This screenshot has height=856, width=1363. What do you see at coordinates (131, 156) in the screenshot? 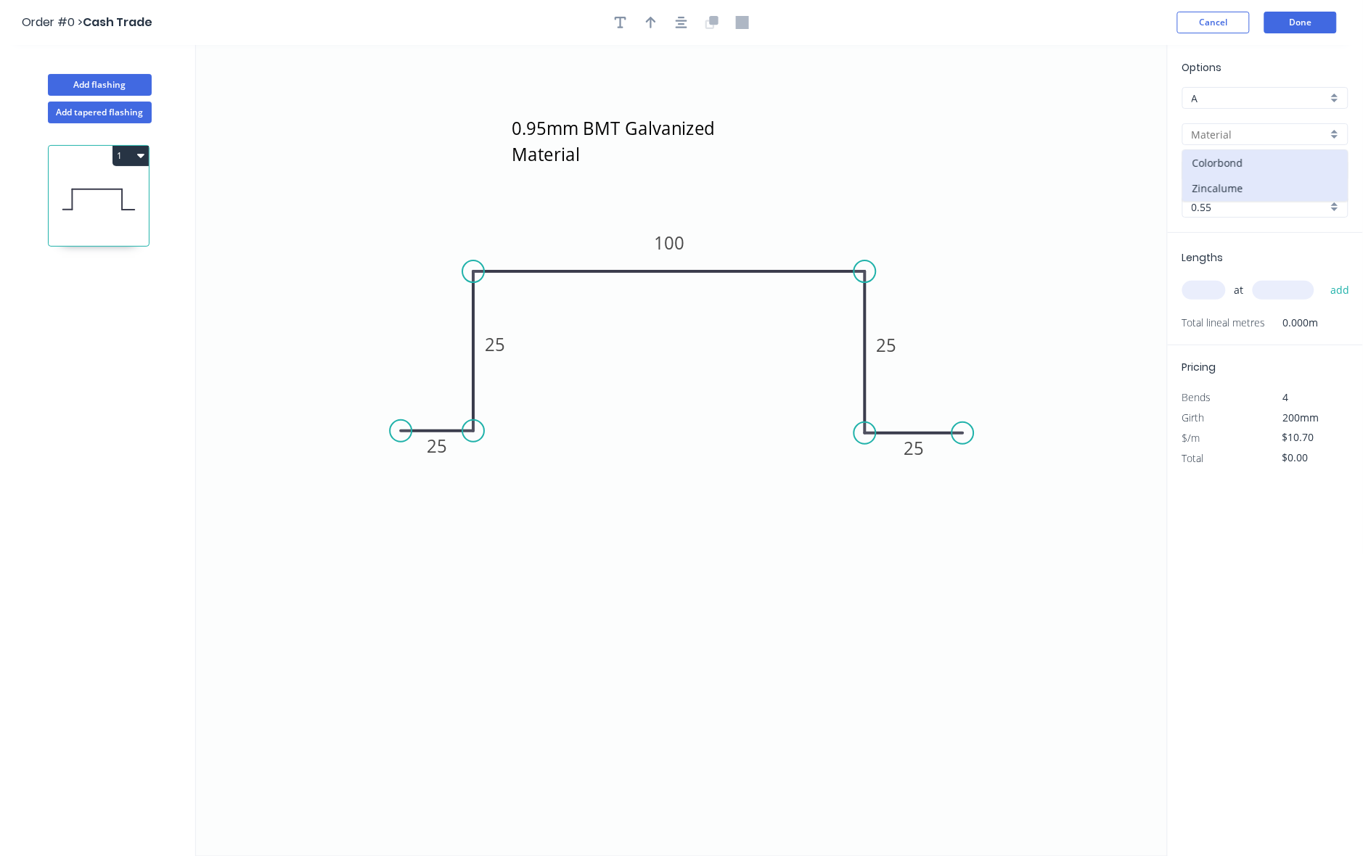
I see `button: 1` at bounding box center [131, 156].